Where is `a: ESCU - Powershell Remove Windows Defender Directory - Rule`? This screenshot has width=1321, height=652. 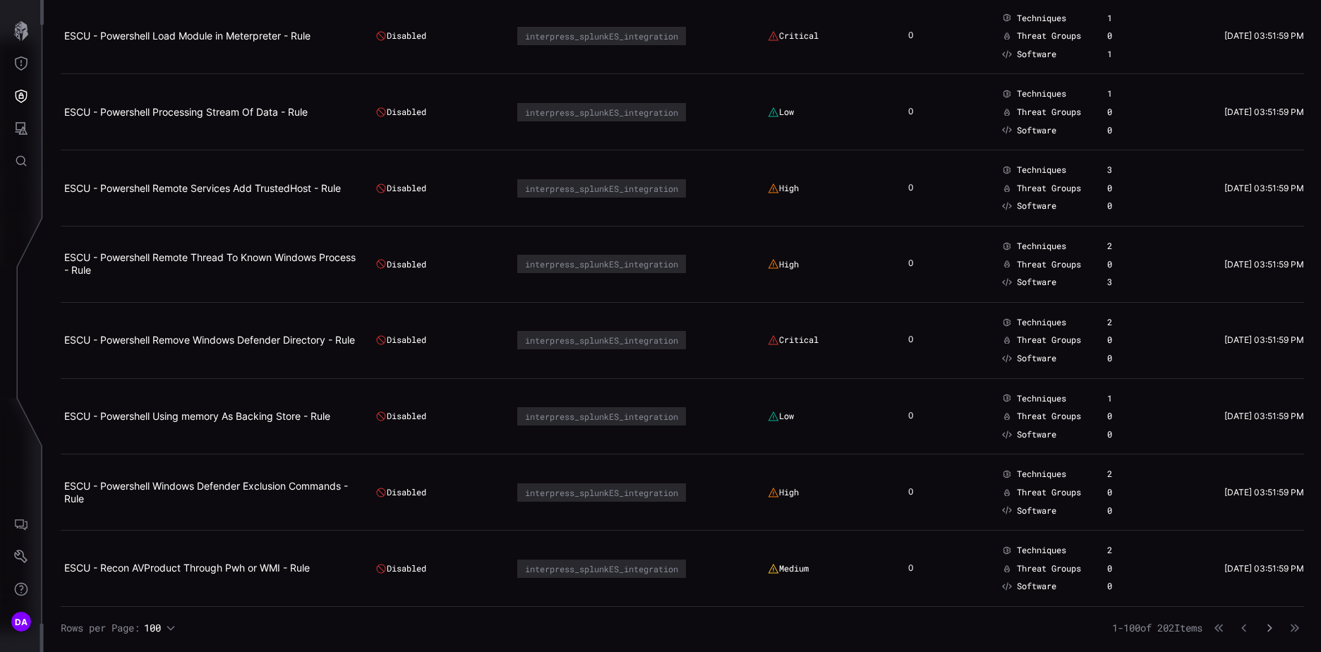
a: ESCU - Powershell Remove Windows Defender Directory - Rule is located at coordinates (210, 339).